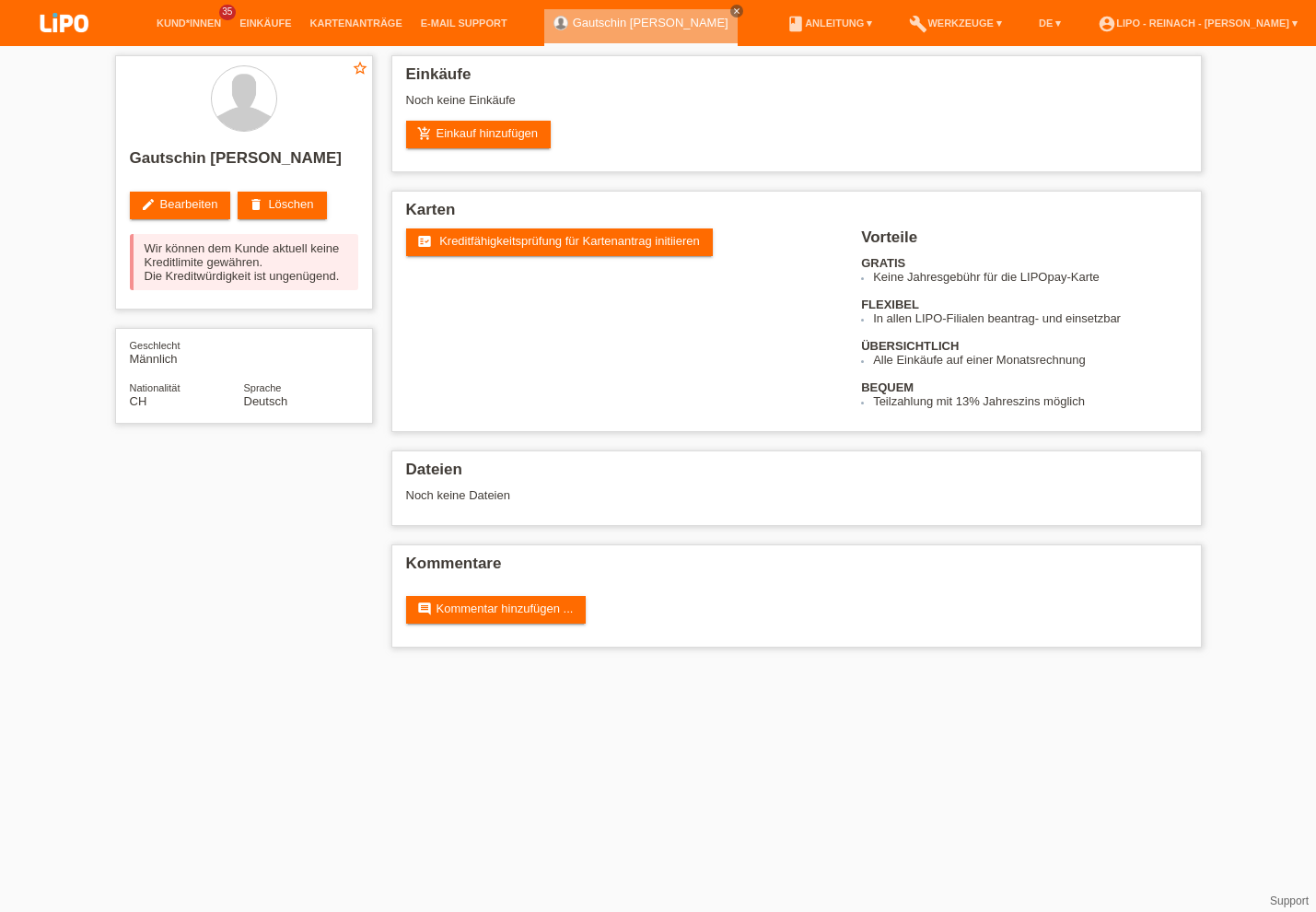  Describe the element at coordinates (1030, 317) in the screenshot. I see `li: In allen LIPO-Filialen beantrag- und einsetzbar` at that location.